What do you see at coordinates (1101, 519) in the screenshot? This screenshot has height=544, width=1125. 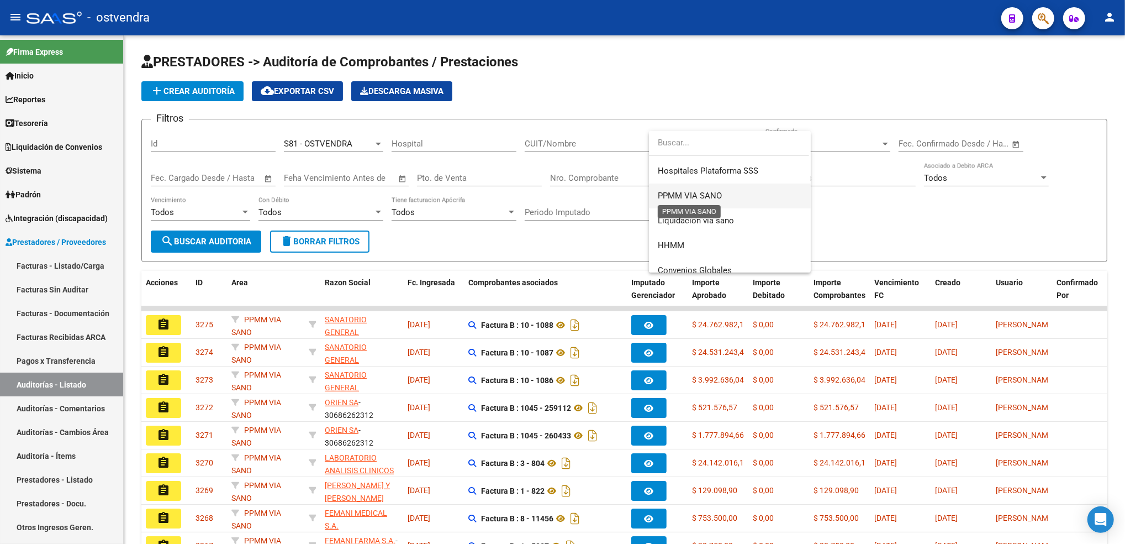 I see `div: Open Intercom Messenger` at bounding box center [1101, 519].